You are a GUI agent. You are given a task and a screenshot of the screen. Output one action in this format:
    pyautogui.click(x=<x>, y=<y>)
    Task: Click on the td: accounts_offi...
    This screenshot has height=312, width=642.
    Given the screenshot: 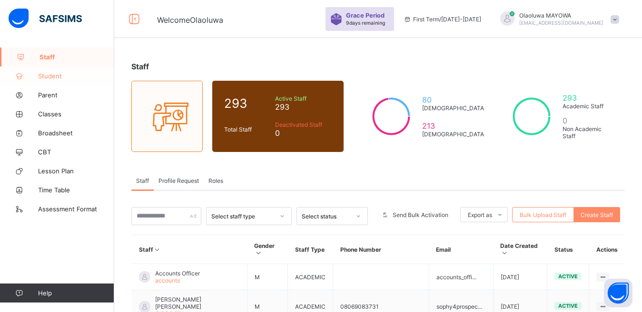 What is the action you would take?
    pyautogui.click(x=460, y=277)
    